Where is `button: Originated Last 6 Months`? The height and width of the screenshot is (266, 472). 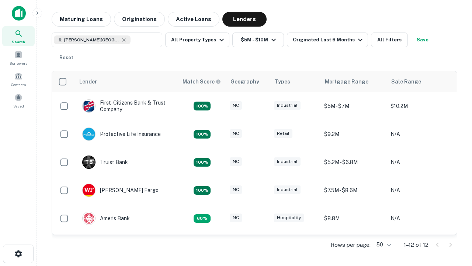 button: Originated Last 6 Months is located at coordinates (328, 40).